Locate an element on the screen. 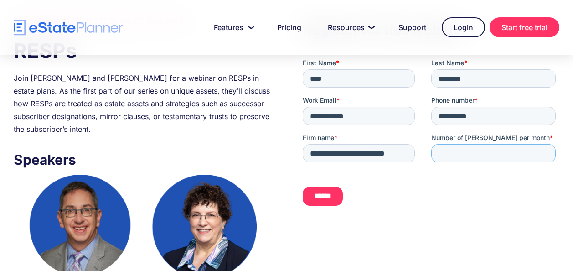 The width and height of the screenshot is (573, 271). a: Start free trial is located at coordinates (524, 27).